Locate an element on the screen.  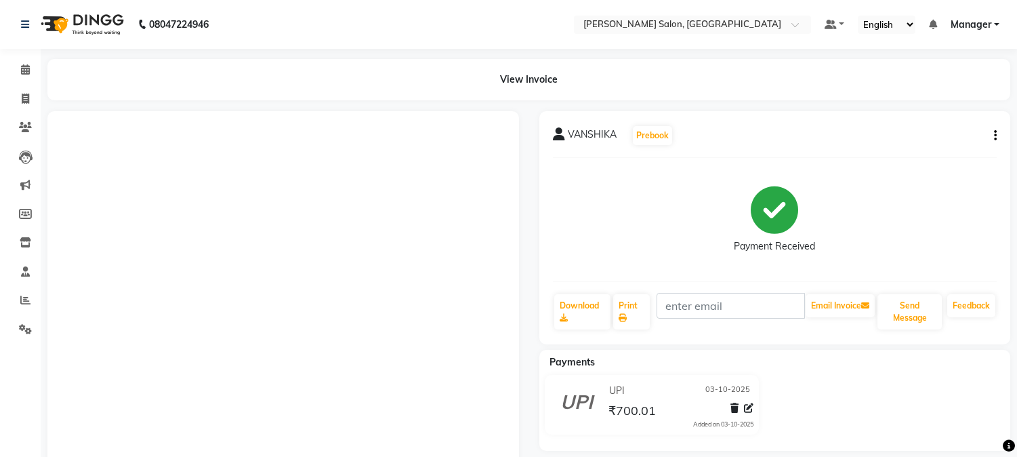
input: enter email is located at coordinates (731, 306).